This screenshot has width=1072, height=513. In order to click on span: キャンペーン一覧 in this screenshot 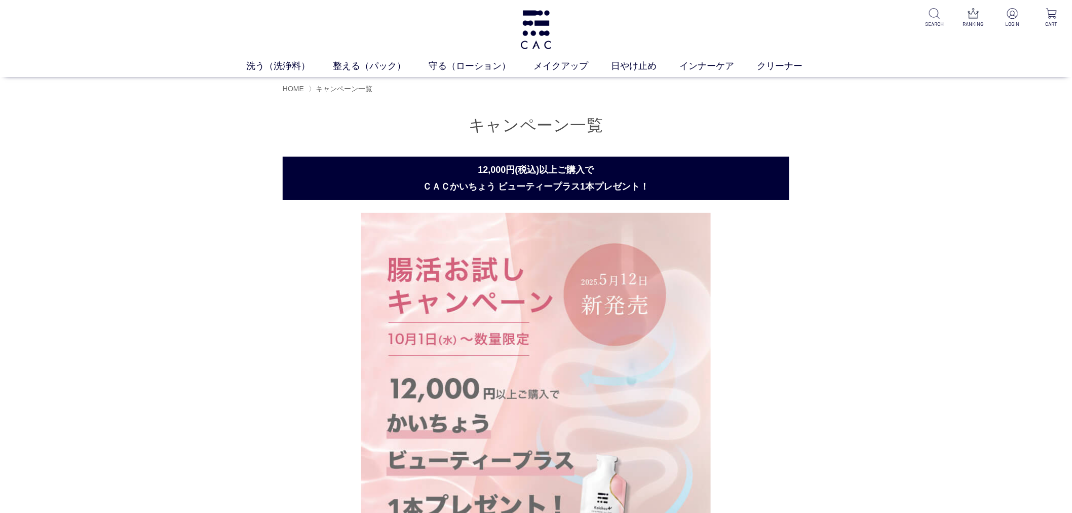, I will do `click(344, 89)`.